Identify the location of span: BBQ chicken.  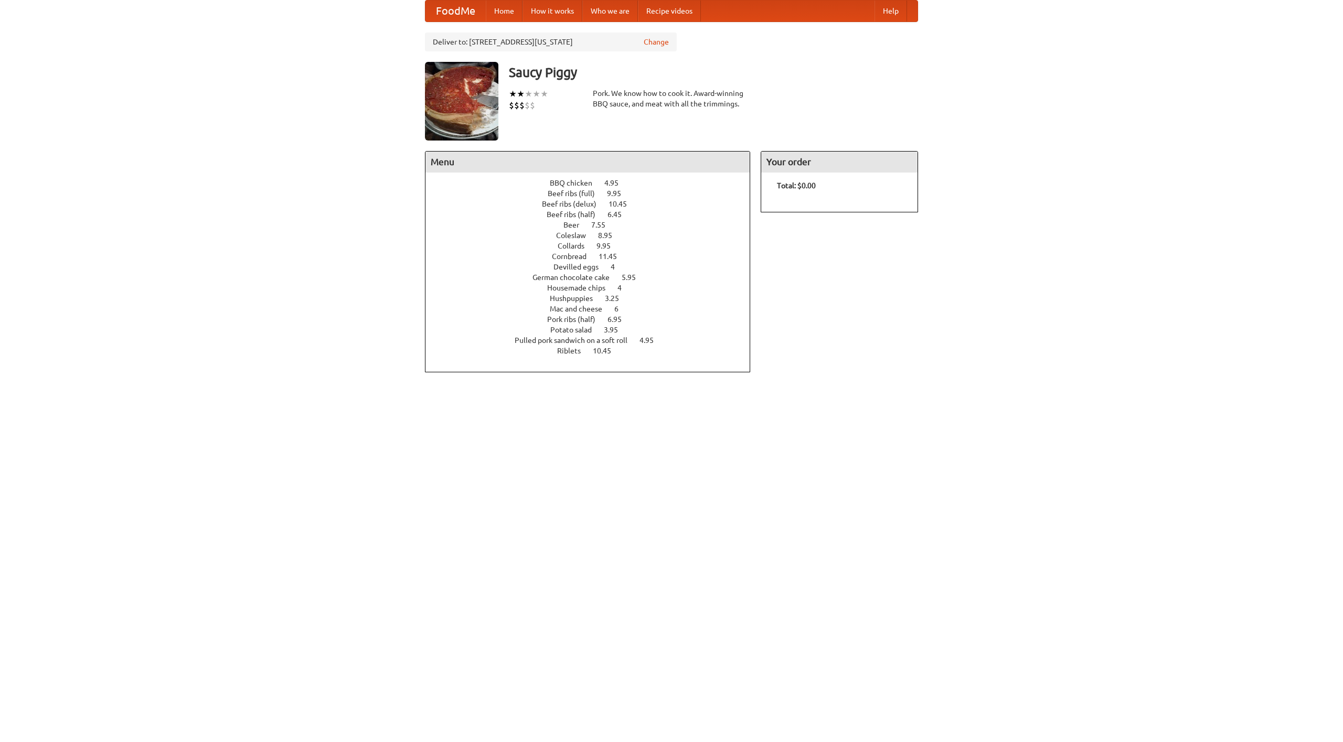
(576, 183).